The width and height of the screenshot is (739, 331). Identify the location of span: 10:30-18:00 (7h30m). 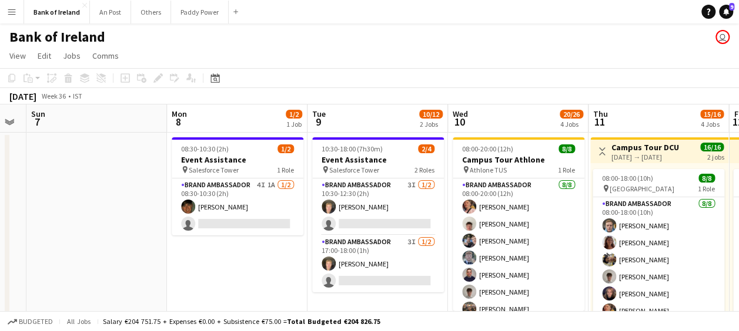
(352, 149).